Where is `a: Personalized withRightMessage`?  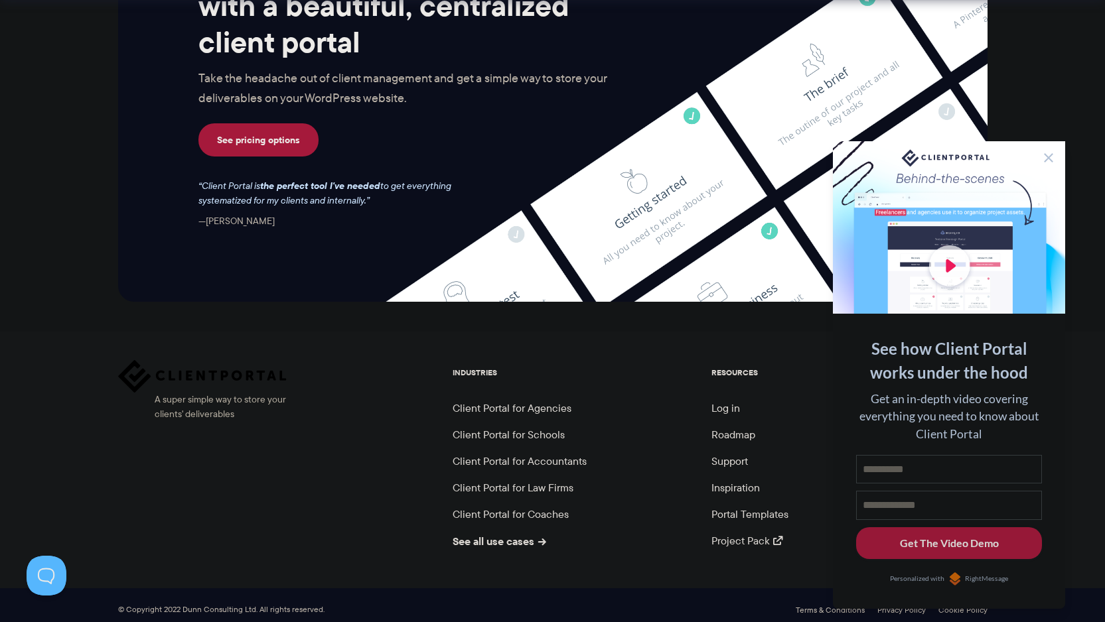
a: Personalized withRightMessage is located at coordinates (949, 579).